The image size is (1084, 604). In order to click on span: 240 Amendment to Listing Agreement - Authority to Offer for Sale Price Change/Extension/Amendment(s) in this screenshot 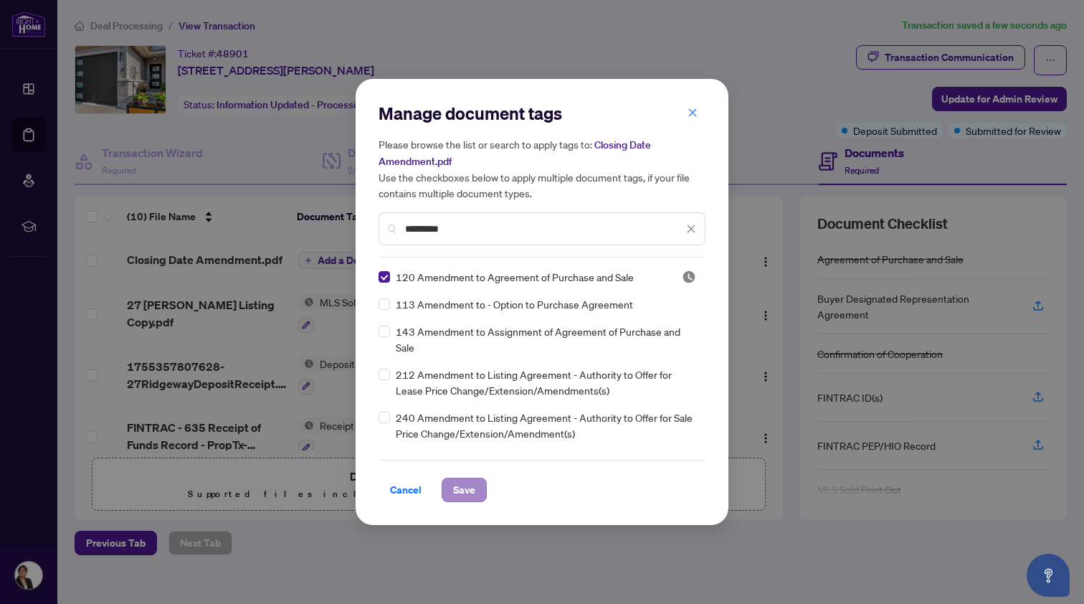, I will do `click(546, 425)`.